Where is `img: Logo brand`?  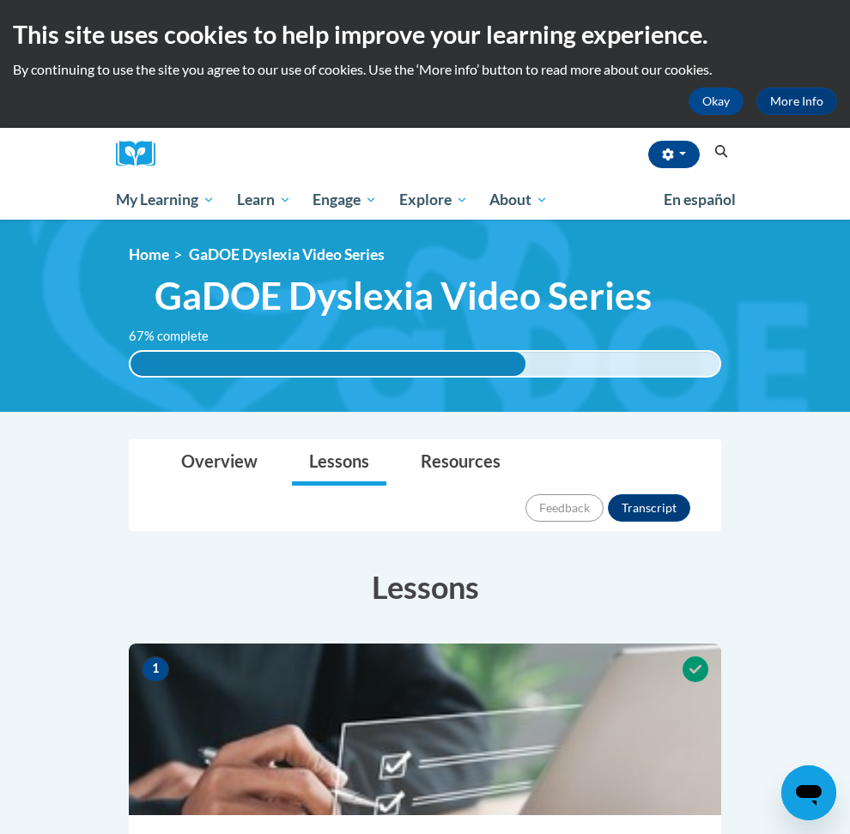 img: Logo brand is located at coordinates (142, 154).